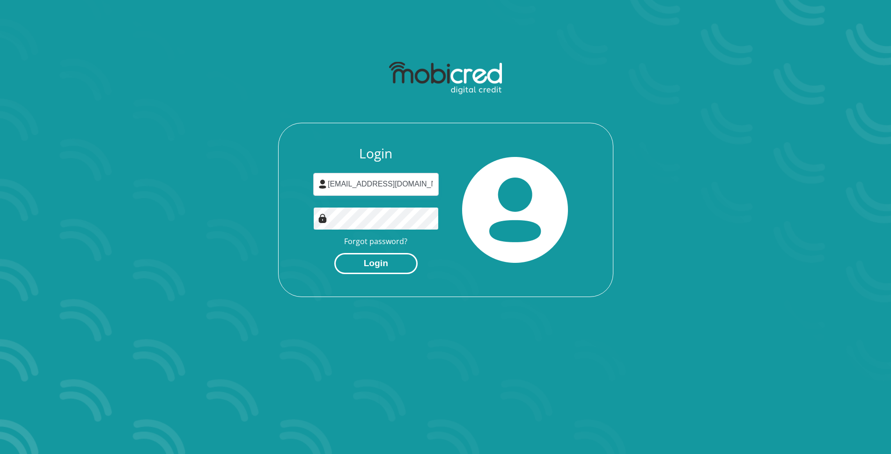 Image resolution: width=891 pixels, height=454 pixels. I want to click on a: Forgot password?, so click(376, 241).